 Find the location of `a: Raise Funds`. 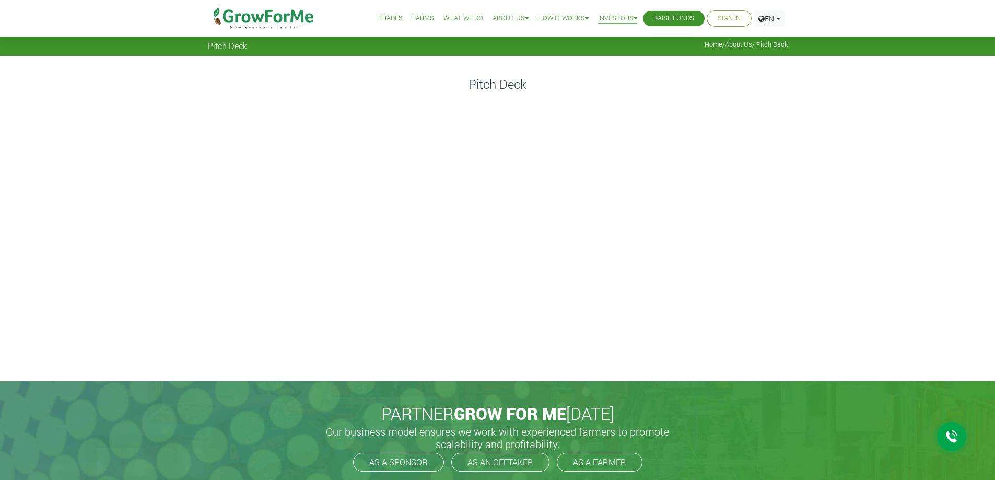

a: Raise Funds is located at coordinates (674, 18).